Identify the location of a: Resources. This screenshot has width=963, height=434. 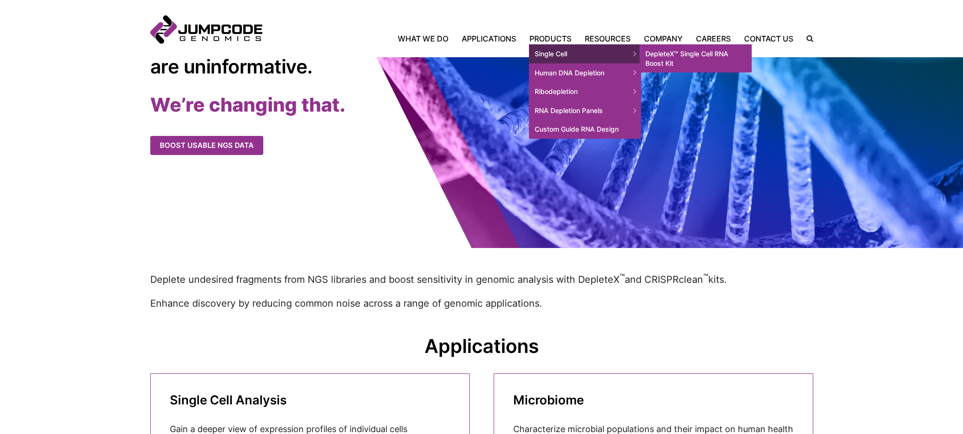
(608, 39).